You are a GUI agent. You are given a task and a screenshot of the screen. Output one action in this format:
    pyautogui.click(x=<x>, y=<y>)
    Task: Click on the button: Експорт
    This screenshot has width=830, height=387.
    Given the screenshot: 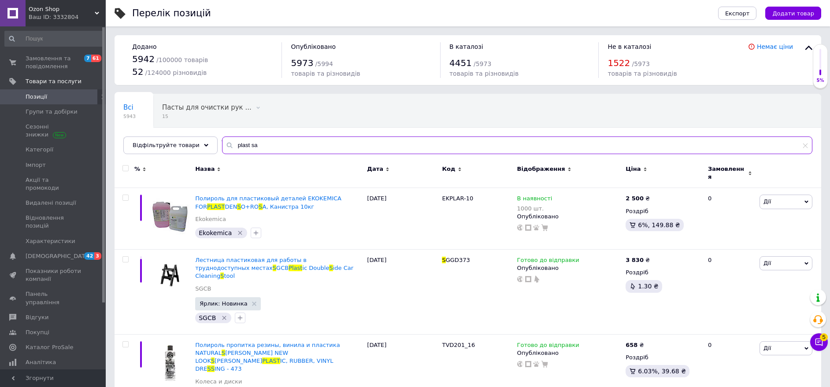 What is the action you would take?
    pyautogui.click(x=737, y=13)
    